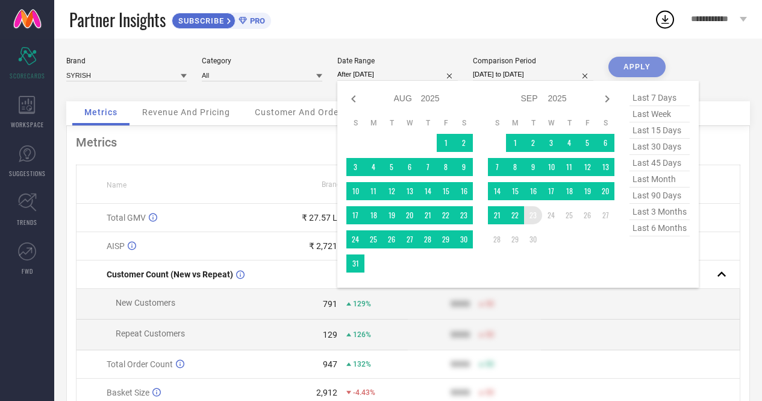  What do you see at coordinates (659, 146) in the screenshot?
I see `span: last 30 days` at bounding box center [659, 146].